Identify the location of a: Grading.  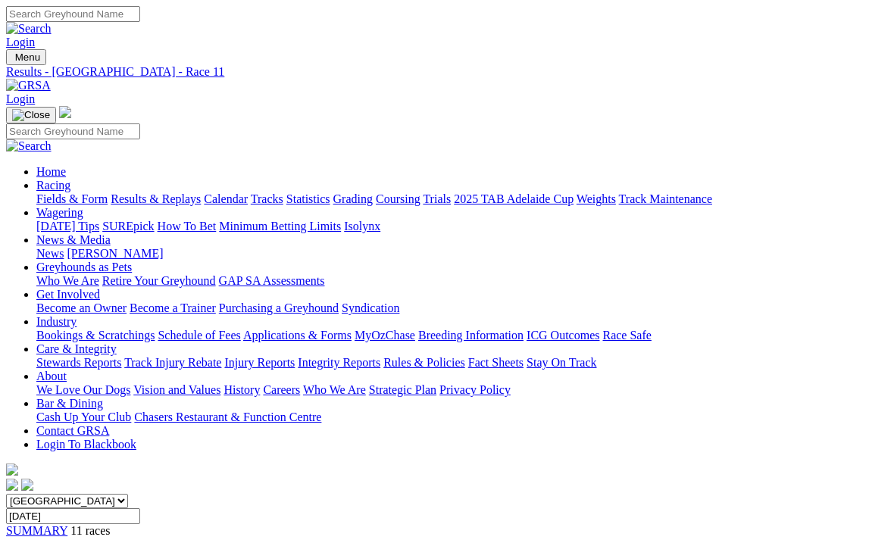
(353, 199).